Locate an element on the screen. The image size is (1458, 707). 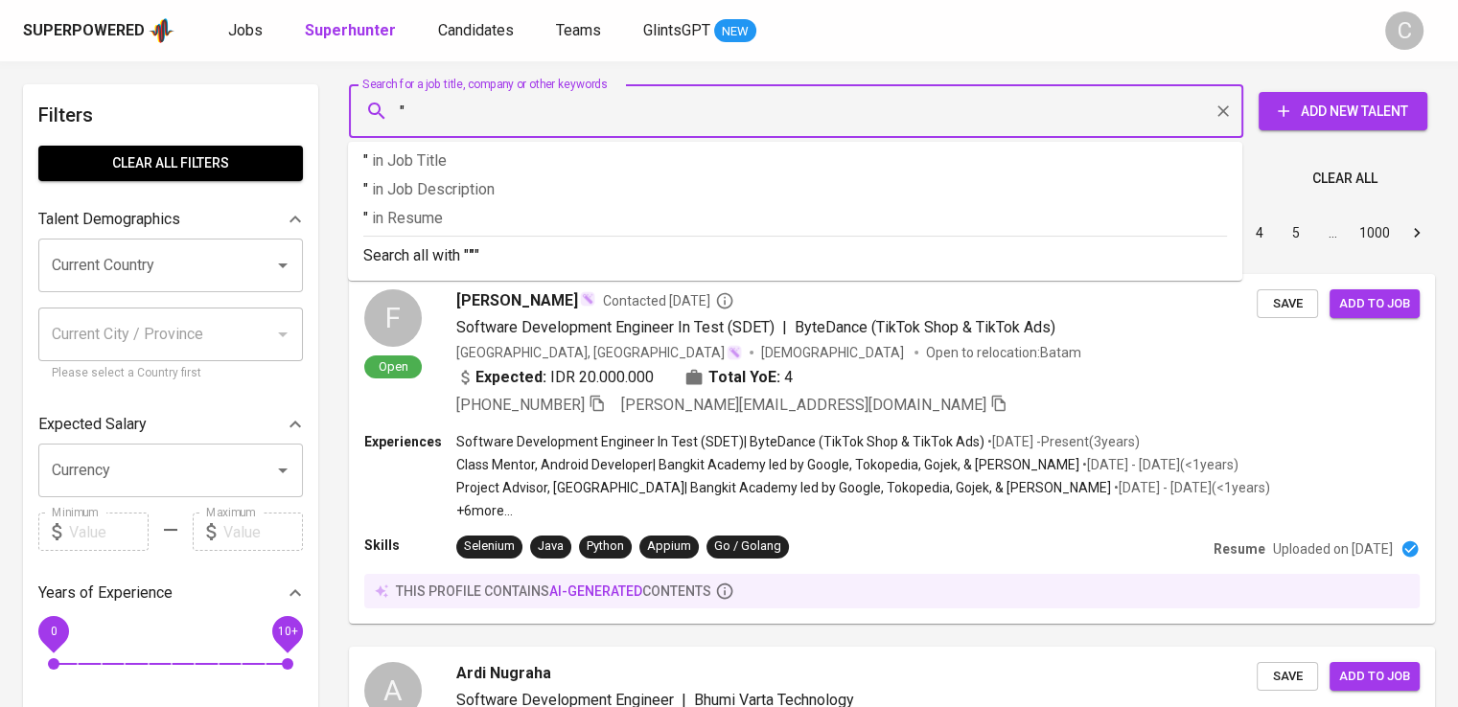
span: Candidates is located at coordinates (475, 30).